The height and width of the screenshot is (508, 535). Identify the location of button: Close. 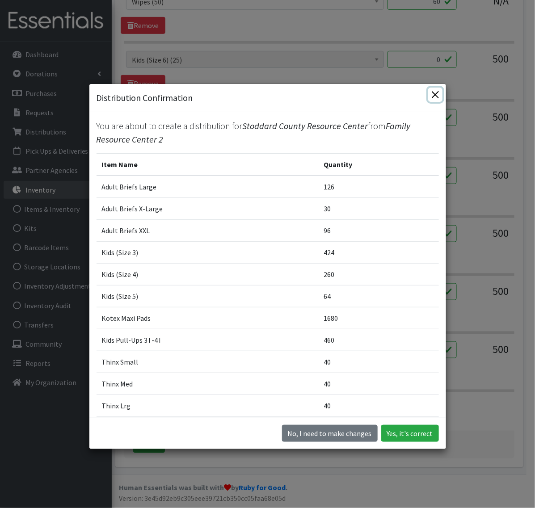
(435, 95).